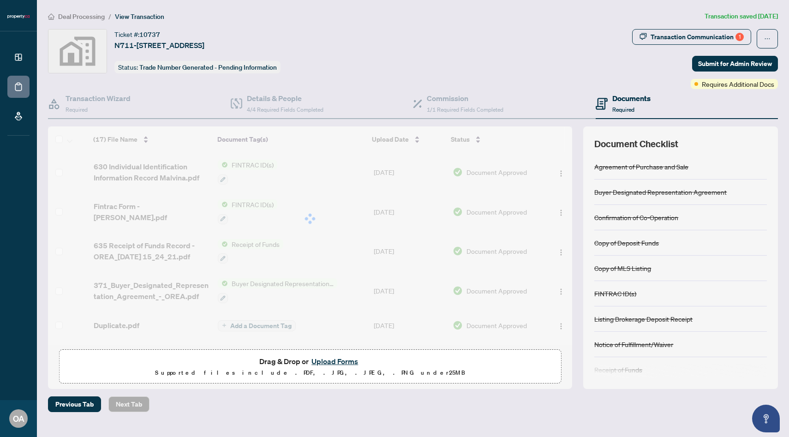 The height and width of the screenshot is (437, 789). Describe the element at coordinates (636, 144) in the screenshot. I see `span: Document Checklist` at that location.